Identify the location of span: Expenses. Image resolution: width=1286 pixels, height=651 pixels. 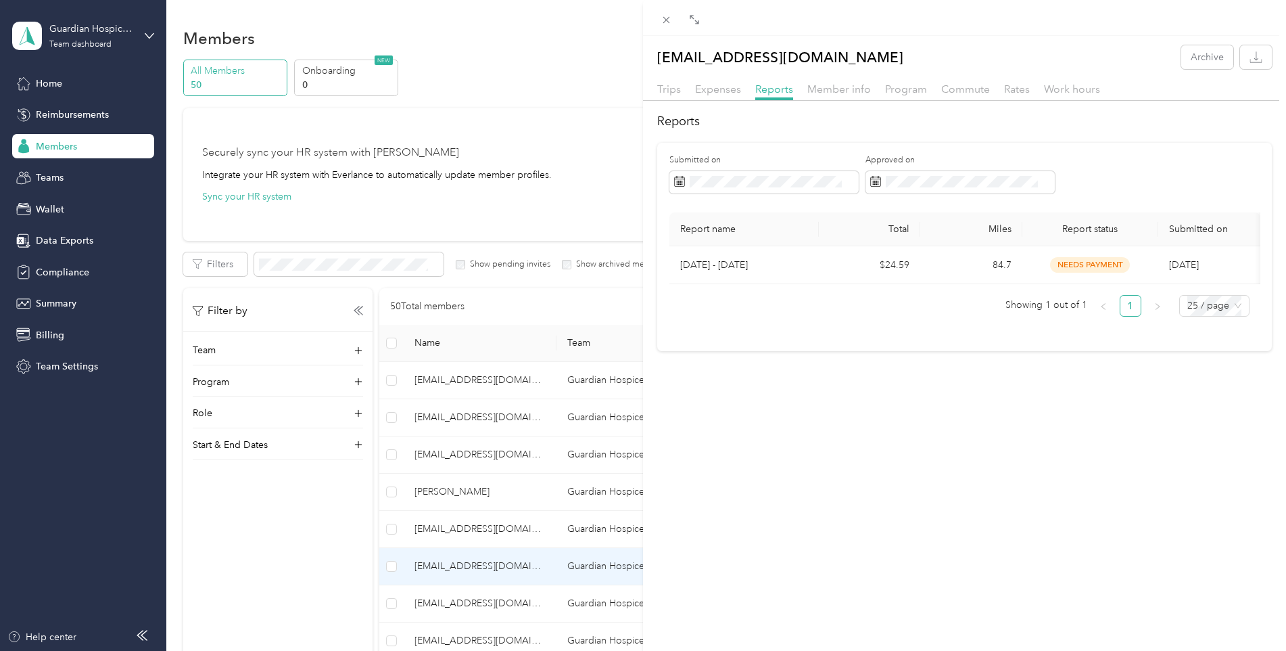
(718, 89).